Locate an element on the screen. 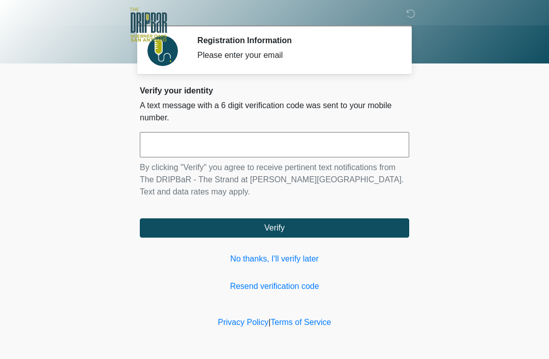  p: By clicking "Verify" you agree to receive pertinent text notifications from The DRIPBaR - The Str... is located at coordinates (275, 180).